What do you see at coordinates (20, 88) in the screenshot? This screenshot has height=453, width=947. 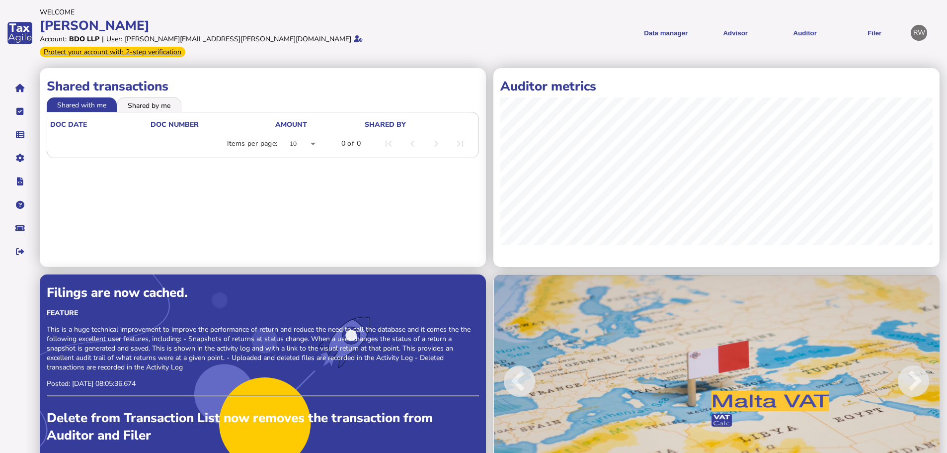 I see `button: Home` at bounding box center [20, 88].